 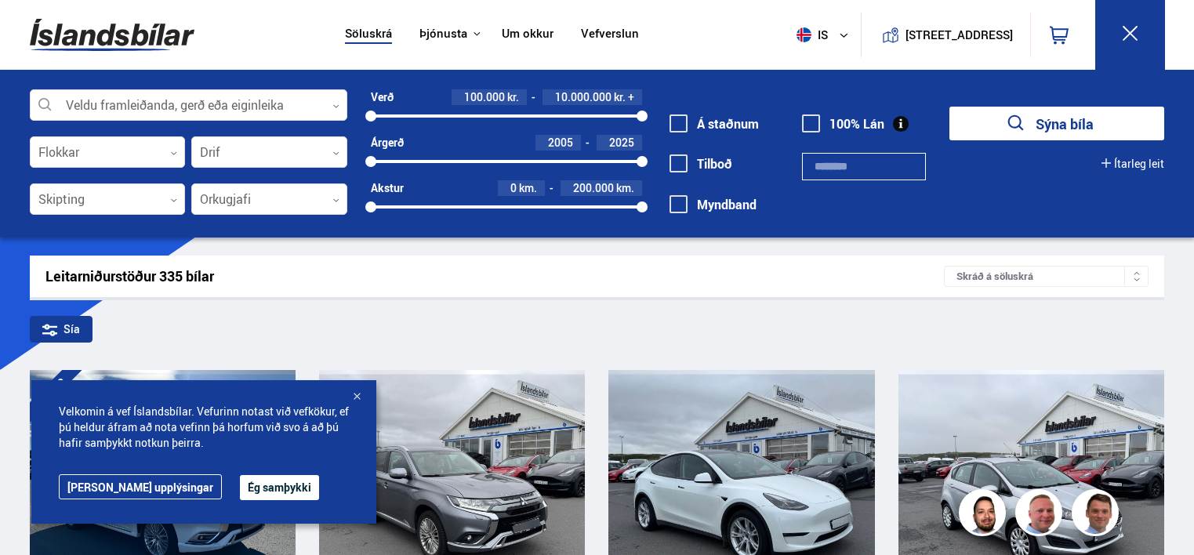 What do you see at coordinates (484, 96) in the screenshot?
I see `span: 100.000` at bounding box center [484, 96].